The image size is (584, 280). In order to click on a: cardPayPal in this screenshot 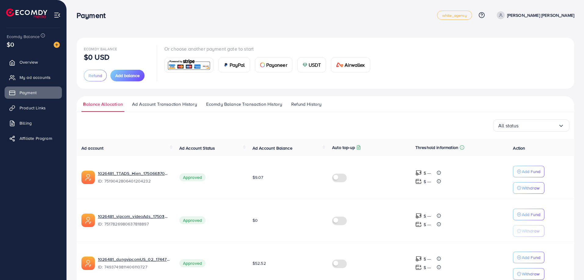, I will do `click(234, 65)`.